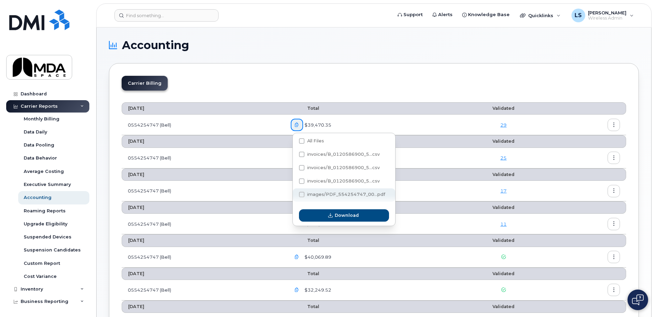  What do you see at coordinates (344, 216) in the screenshot?
I see `button: Download` at bounding box center [344, 216].